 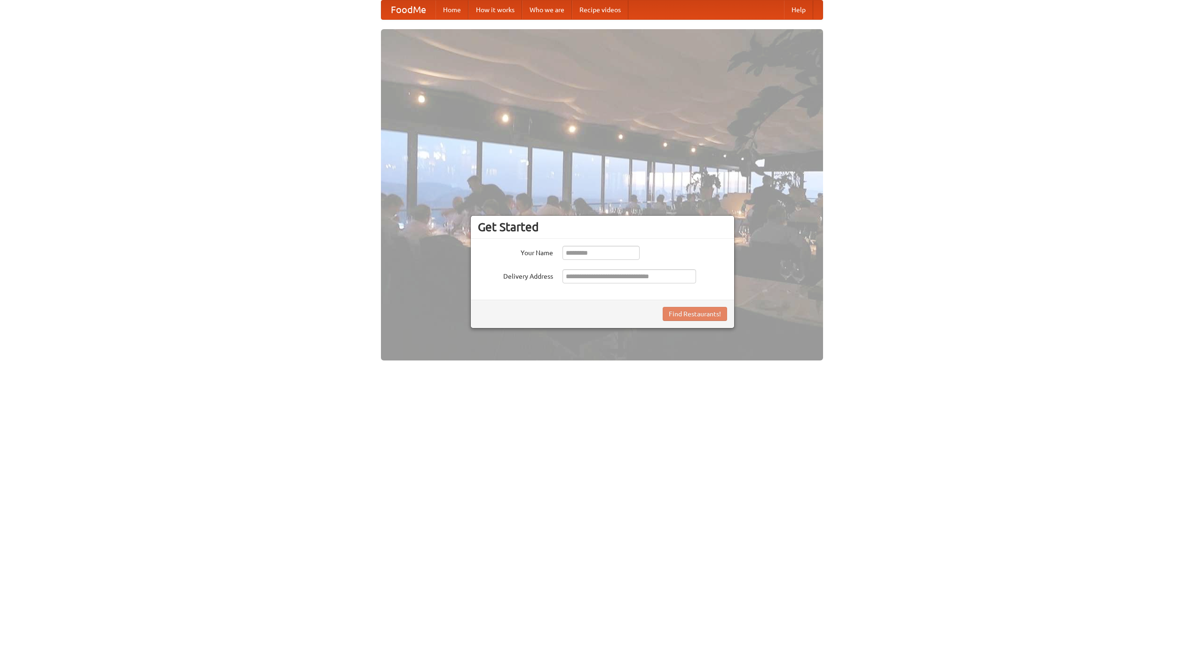 What do you see at coordinates (515, 275) in the screenshot?
I see `label: Delivery Address` at bounding box center [515, 275].